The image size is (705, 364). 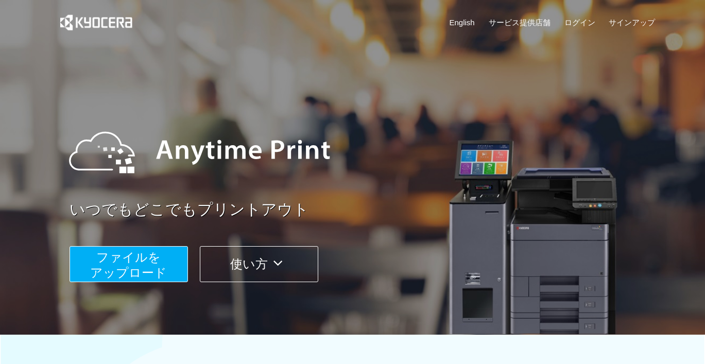 I want to click on span: ファイルを ​​アップロード, so click(x=128, y=265).